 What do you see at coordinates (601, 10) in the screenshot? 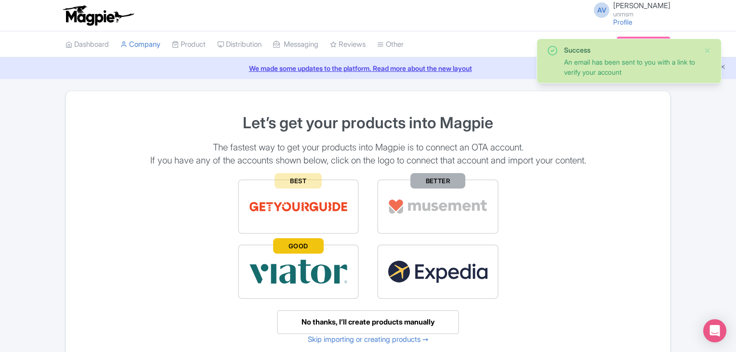
I see `span: AV` at bounding box center [601, 10].